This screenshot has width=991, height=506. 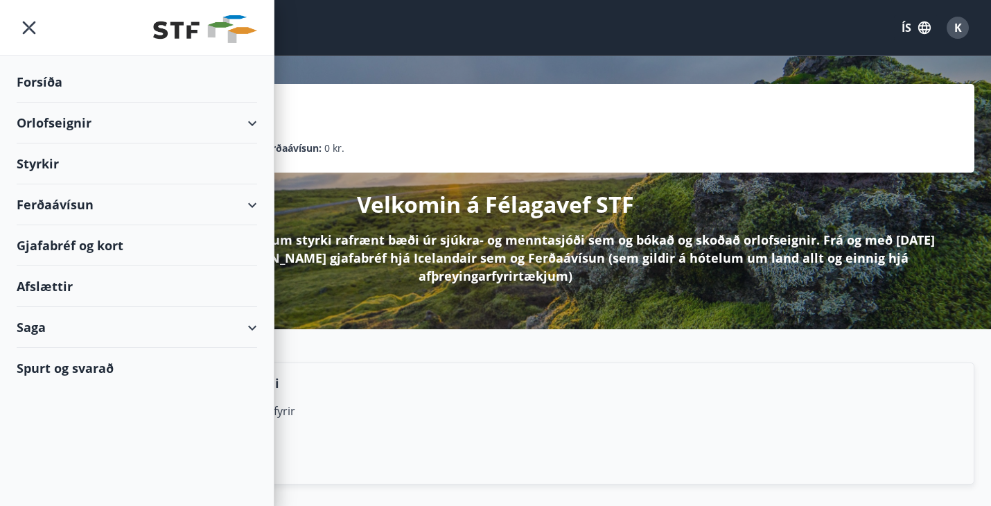 I want to click on img: union_logo, so click(x=205, y=29).